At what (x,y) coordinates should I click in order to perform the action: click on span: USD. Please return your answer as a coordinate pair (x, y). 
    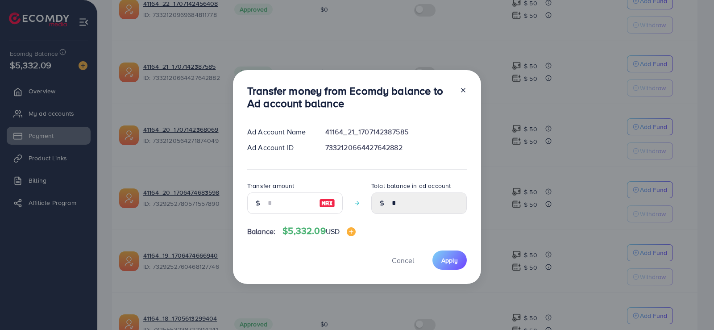
    Looking at the image, I should click on (332, 231).